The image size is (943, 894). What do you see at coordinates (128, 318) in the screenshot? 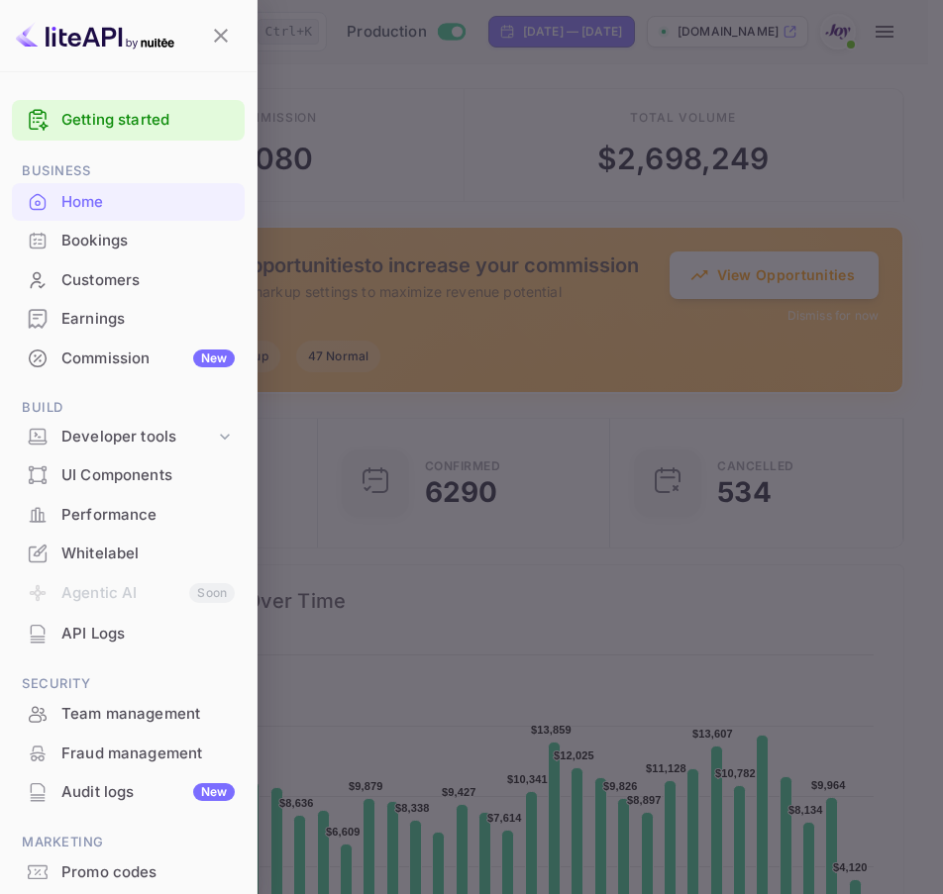
I see `a: Earnings` at bounding box center [128, 318].